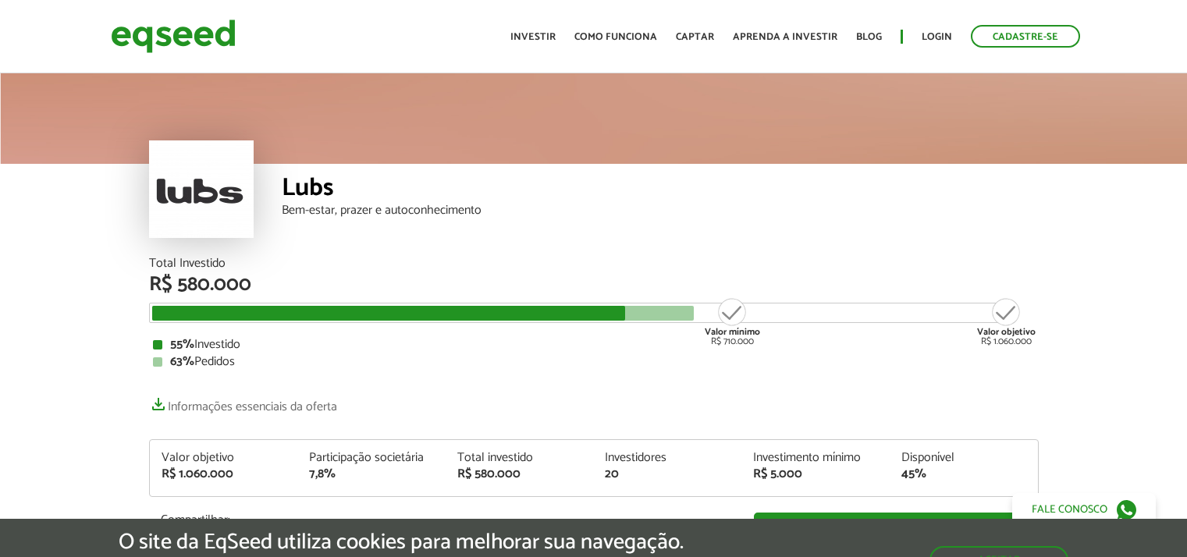  Describe the element at coordinates (594, 264) in the screenshot. I see `div: Total Investido` at that location.